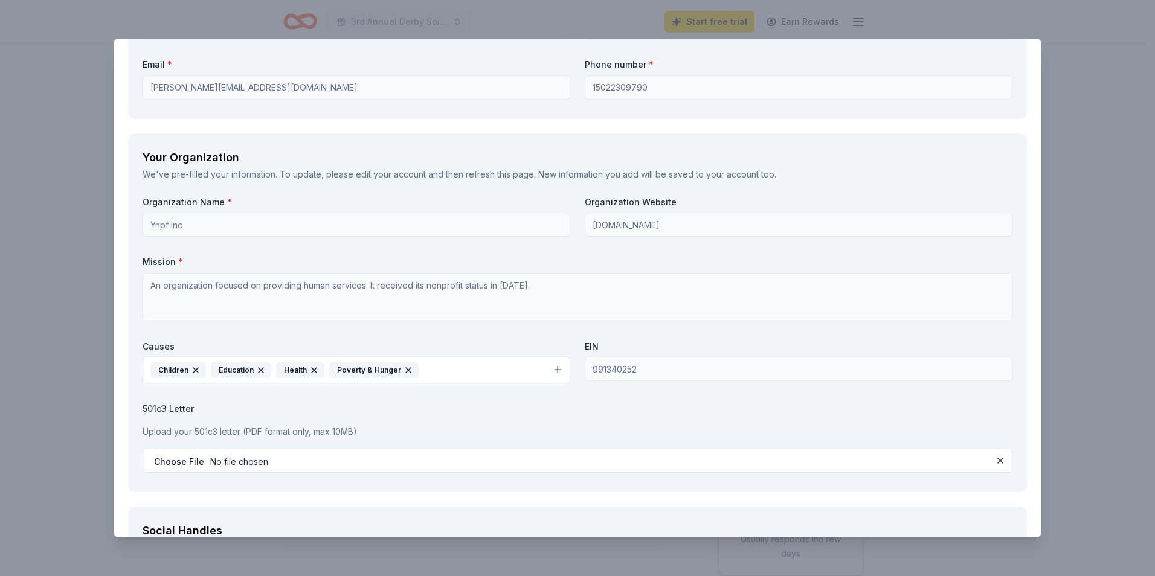 The image size is (1155, 576). Describe the element at coordinates (356, 370) in the screenshot. I see `button: ChildrenEducationHealthPoverty & Hunger` at that location.